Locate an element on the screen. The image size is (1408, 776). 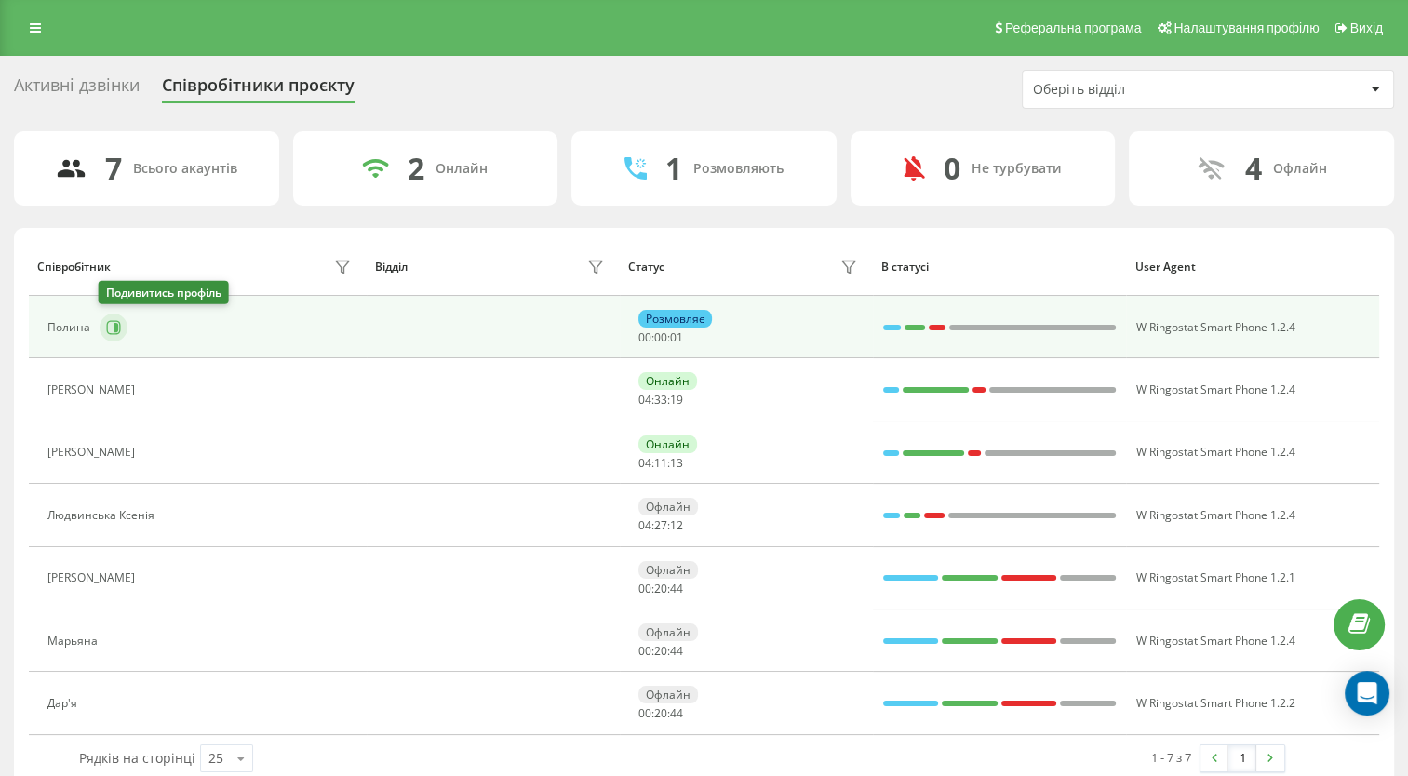
div: Людвинська Ксенія is located at coordinates (103, 516).